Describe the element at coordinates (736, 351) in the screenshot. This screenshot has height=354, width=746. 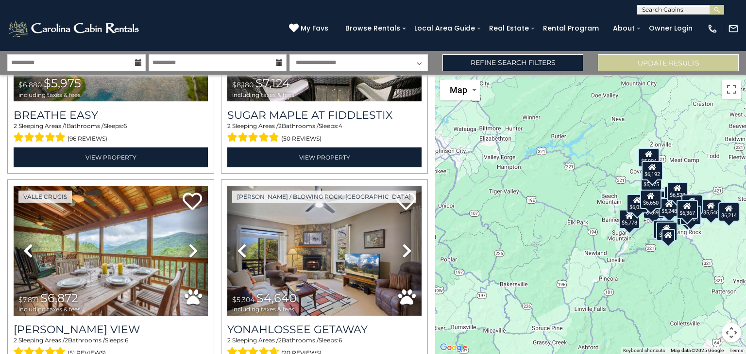
I see `a: Terms` at that location.